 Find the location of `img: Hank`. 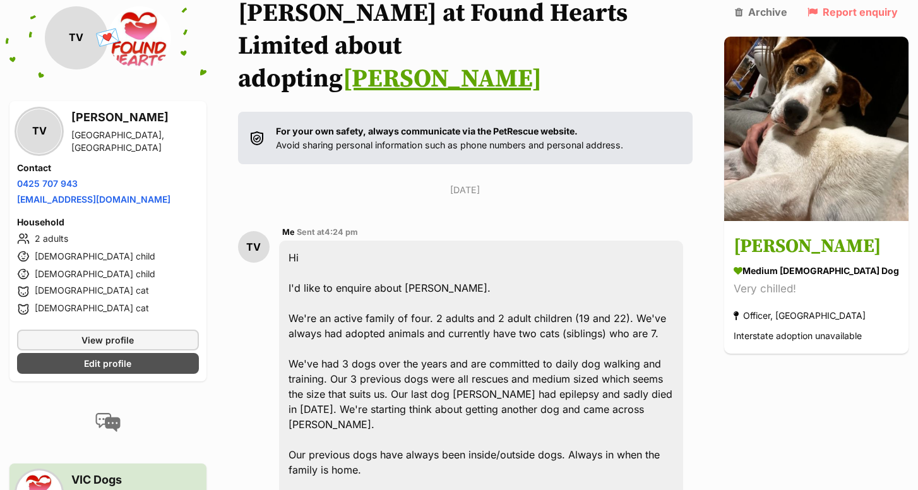

img: Hank is located at coordinates (816, 129).